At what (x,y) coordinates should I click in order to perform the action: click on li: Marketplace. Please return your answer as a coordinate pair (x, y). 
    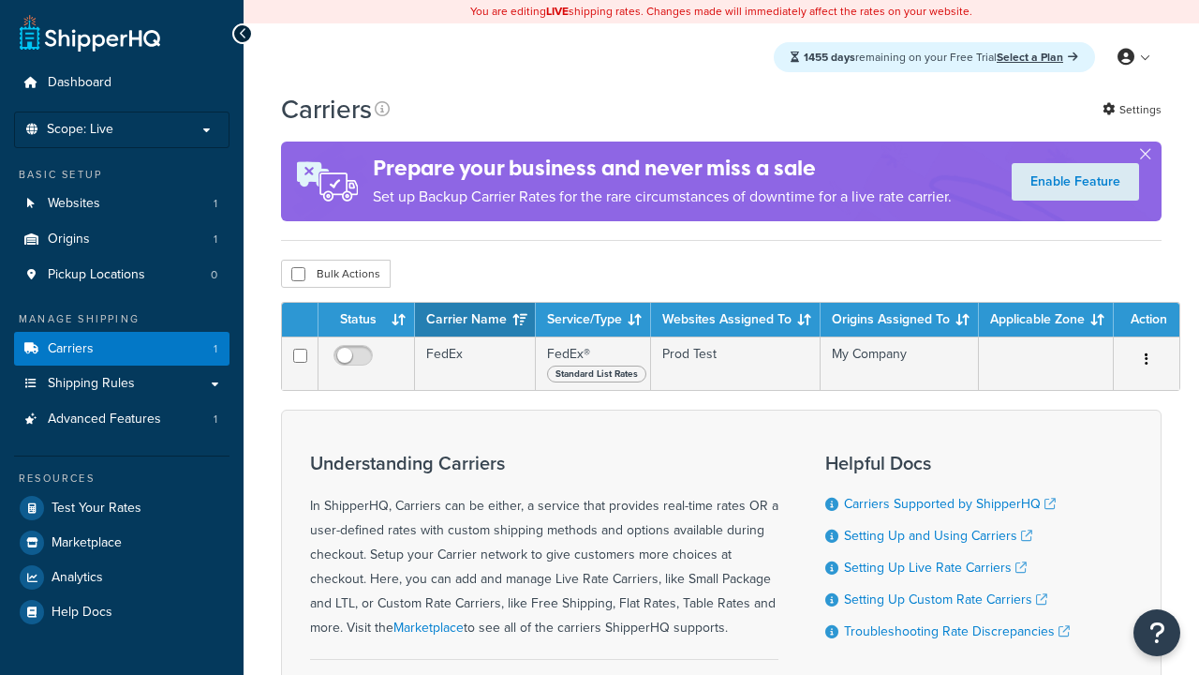
    Looking at the image, I should click on (122, 543).